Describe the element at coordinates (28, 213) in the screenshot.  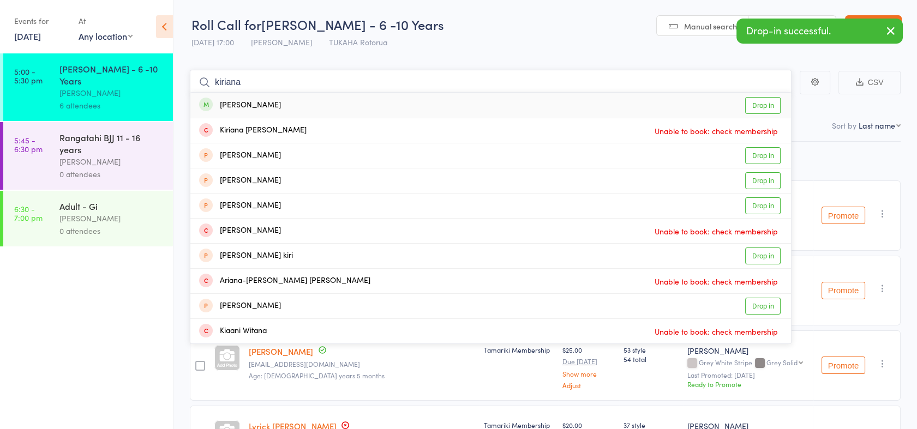
I see `time: 6:30 - 7:00 pm` at that location.